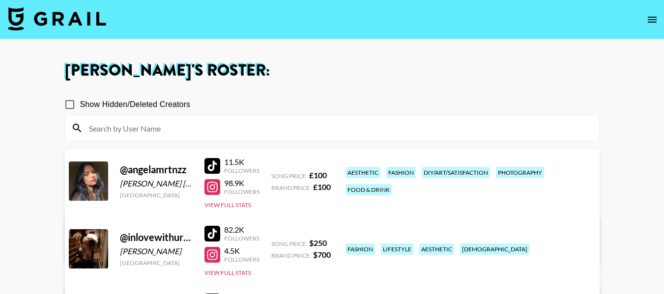 This screenshot has height=294, width=664. What do you see at coordinates (156, 237) in the screenshot?
I see `div: @ inlovewithurmom58` at bounding box center [156, 237].